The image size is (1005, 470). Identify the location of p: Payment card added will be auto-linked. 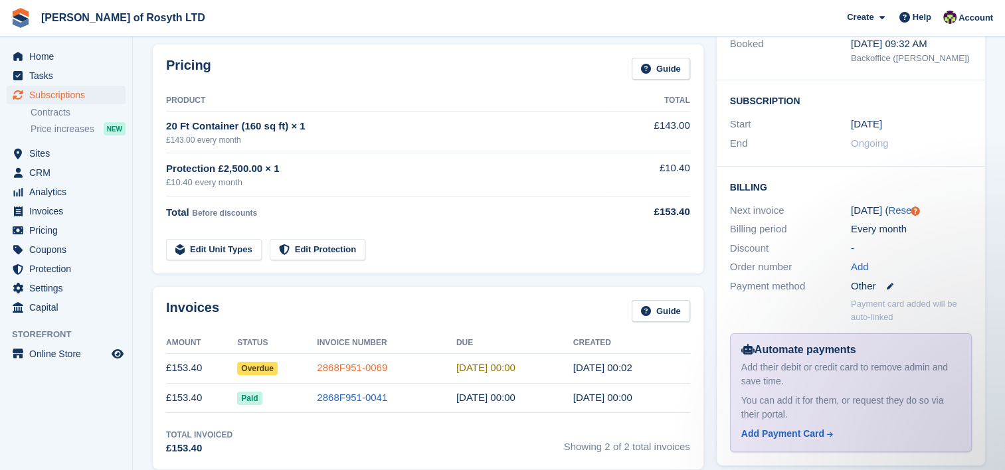
(911, 310).